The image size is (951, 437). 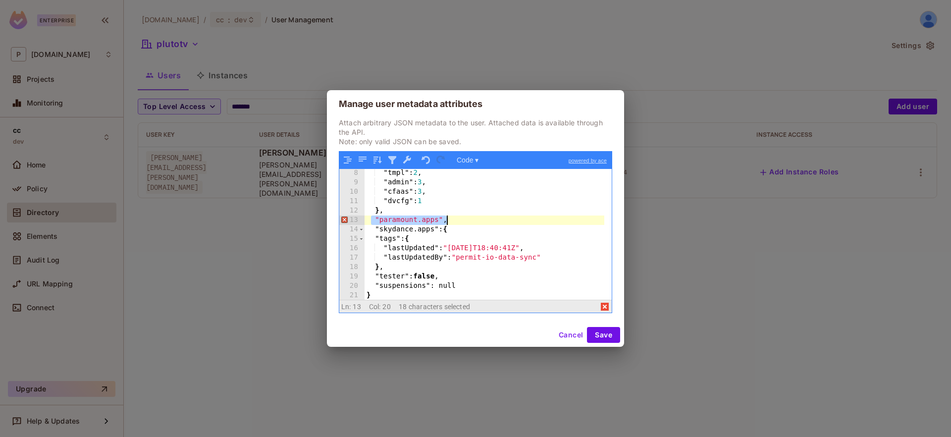 I want to click on button: Format JSON data, with proper indentation and line feeds (Ctrl+I), so click(x=348, y=160).